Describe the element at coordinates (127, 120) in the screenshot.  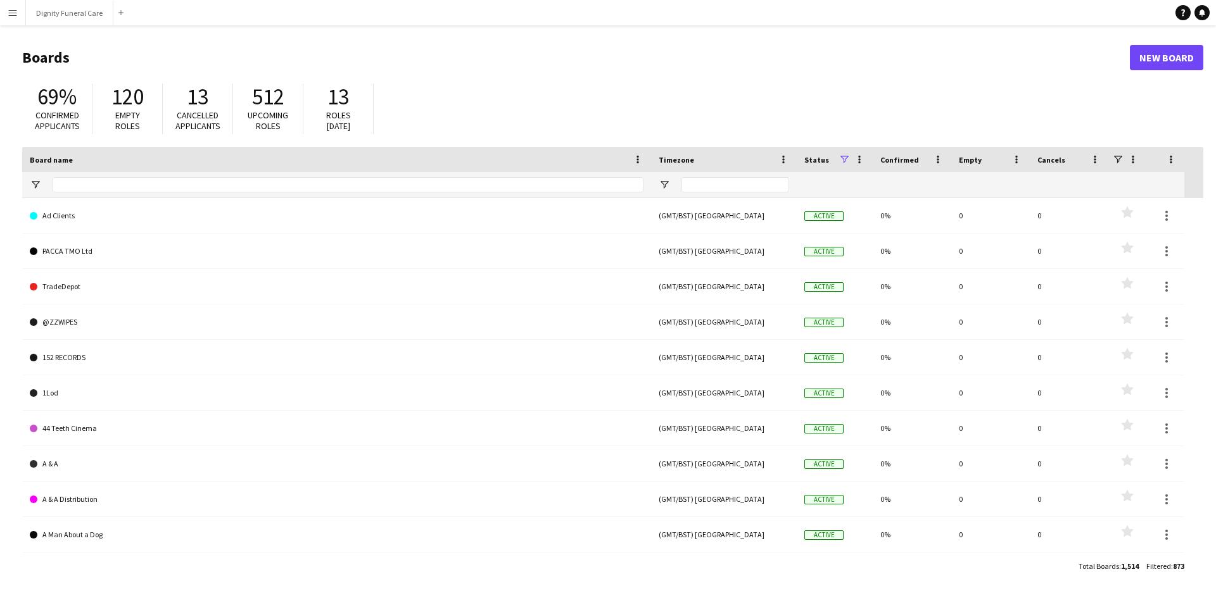
I see `span: Empty roles` at that location.